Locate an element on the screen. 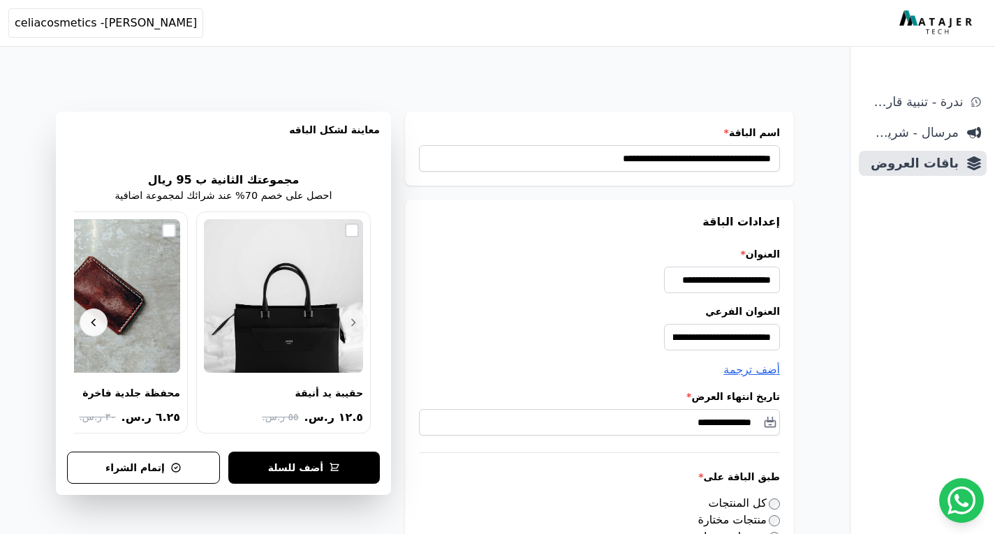  a: باقات العروض is located at coordinates (923, 163).